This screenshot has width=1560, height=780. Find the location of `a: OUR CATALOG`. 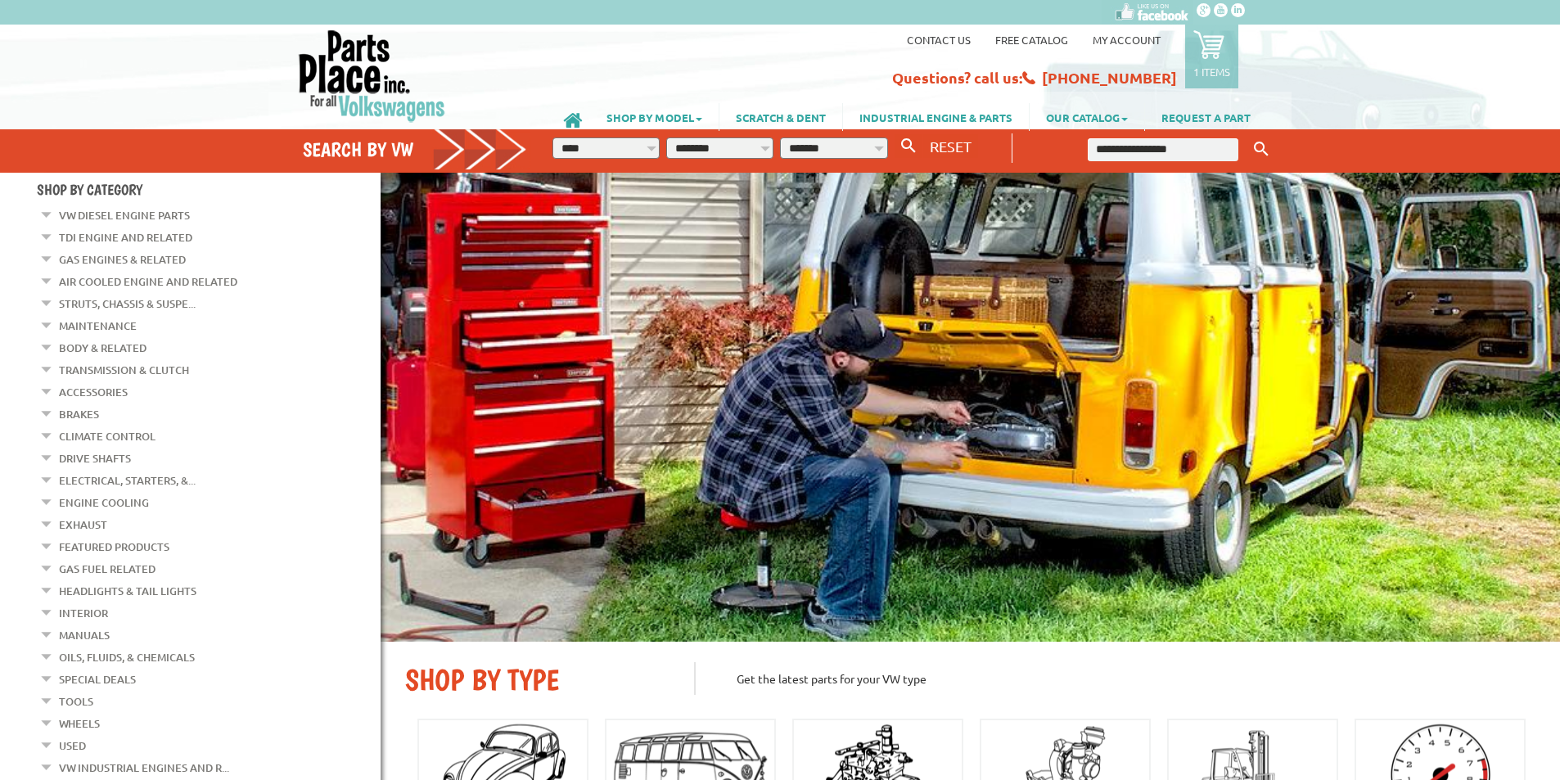

a: OUR CATALOG is located at coordinates (1087, 117).